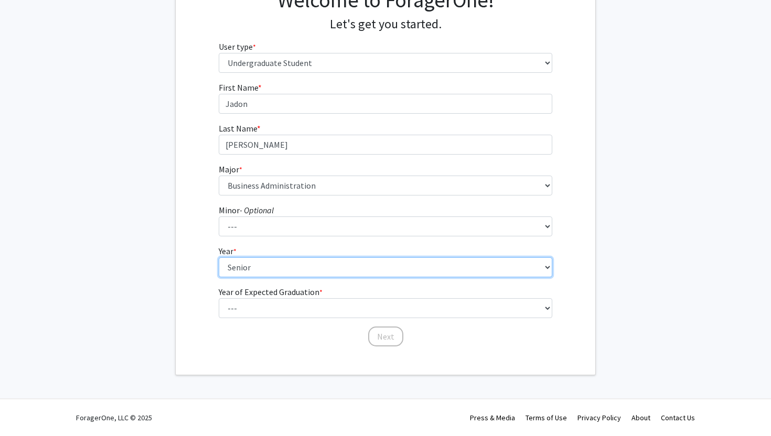  What do you see at coordinates (599, 418) in the screenshot?
I see `a: Privacy Policy` at bounding box center [599, 418].